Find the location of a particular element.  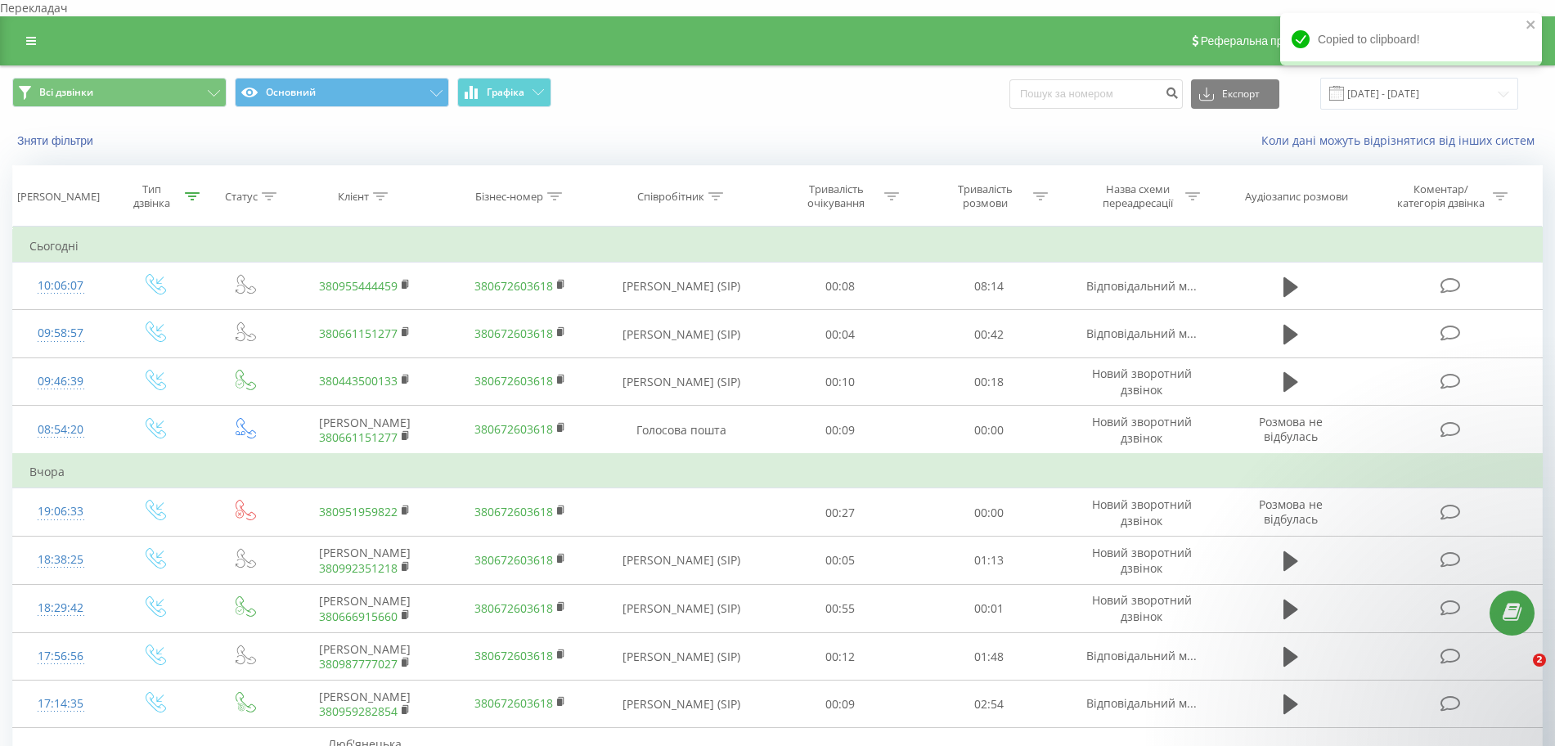

a: Реферальна програма is located at coordinates (1255, 41).